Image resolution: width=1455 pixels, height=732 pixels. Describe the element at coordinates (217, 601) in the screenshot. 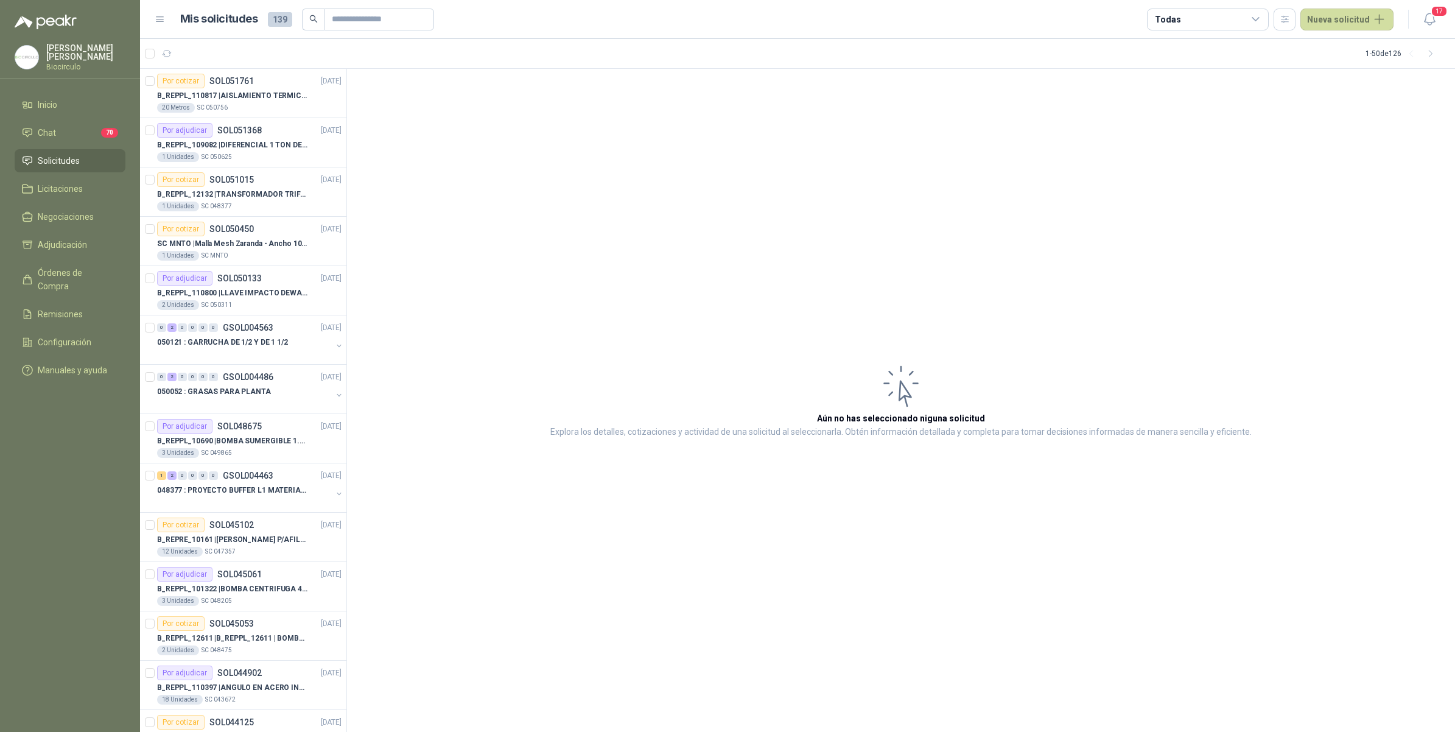

I see `p: SC 048205` at that location.